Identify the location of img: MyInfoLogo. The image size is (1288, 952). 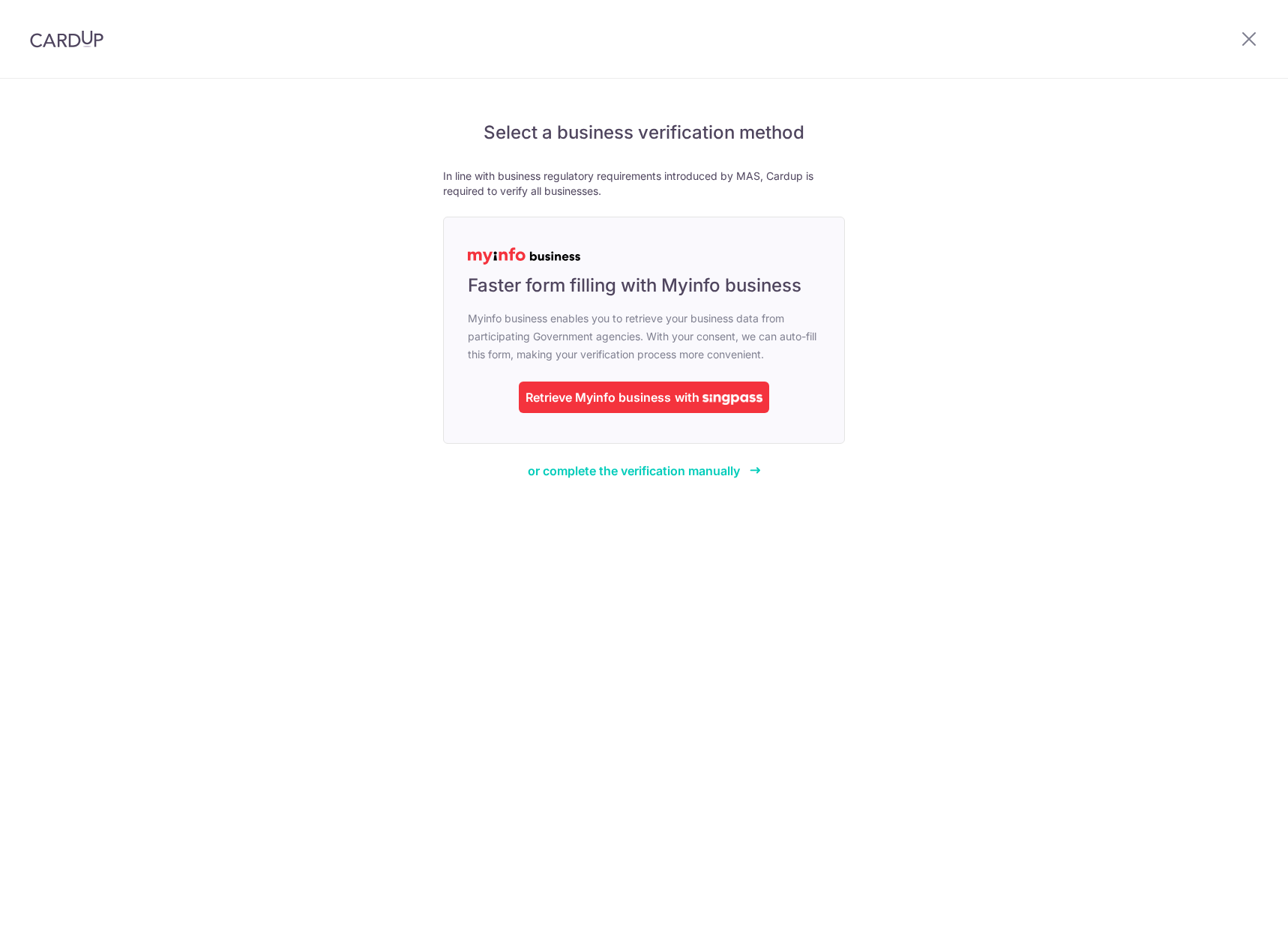
(524, 255).